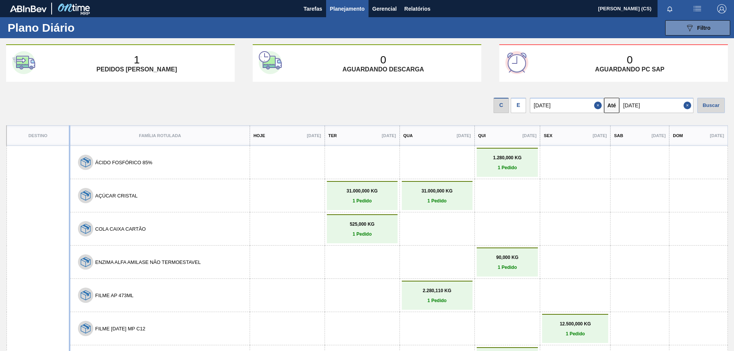 Image resolution: width=734 pixels, height=351 pixels. I want to click on img: second-card-icon, so click(270, 63).